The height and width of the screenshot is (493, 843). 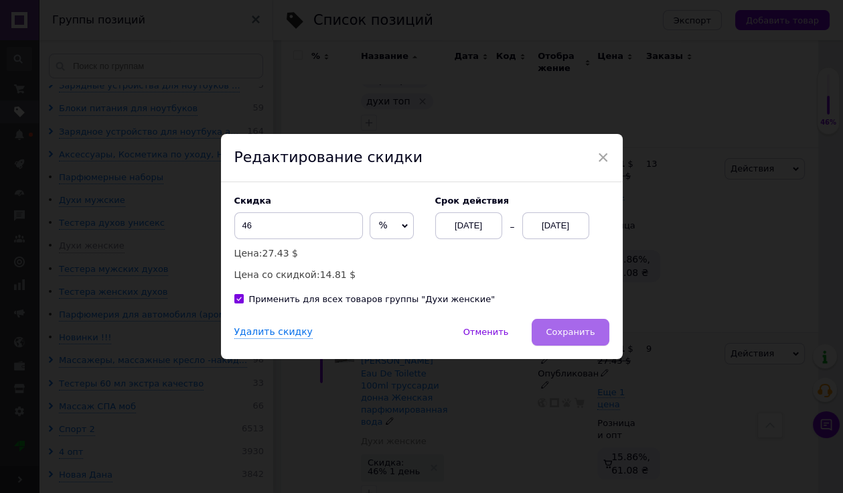 I want to click on span: Редактирование скидки, so click(x=328, y=157).